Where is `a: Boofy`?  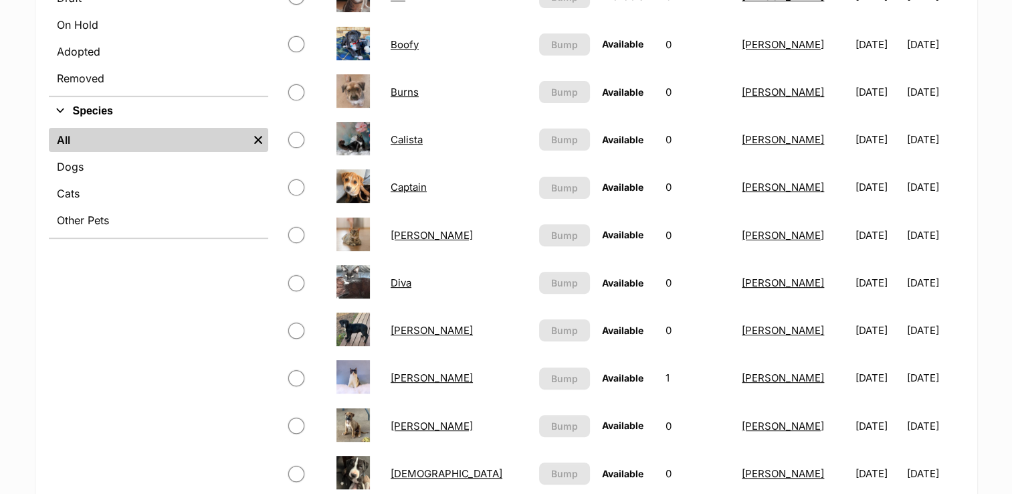
a: Boofy is located at coordinates (405, 44).